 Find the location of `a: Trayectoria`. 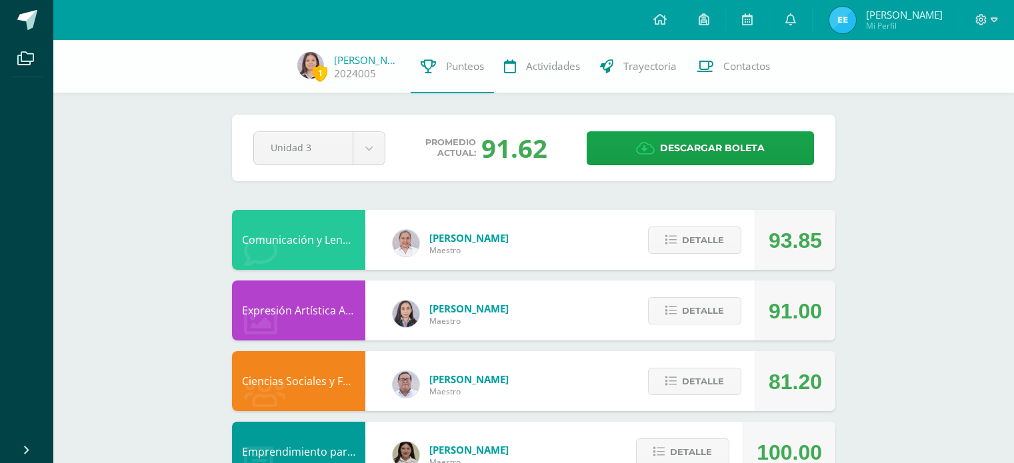

a: Trayectoria is located at coordinates (638, 67).